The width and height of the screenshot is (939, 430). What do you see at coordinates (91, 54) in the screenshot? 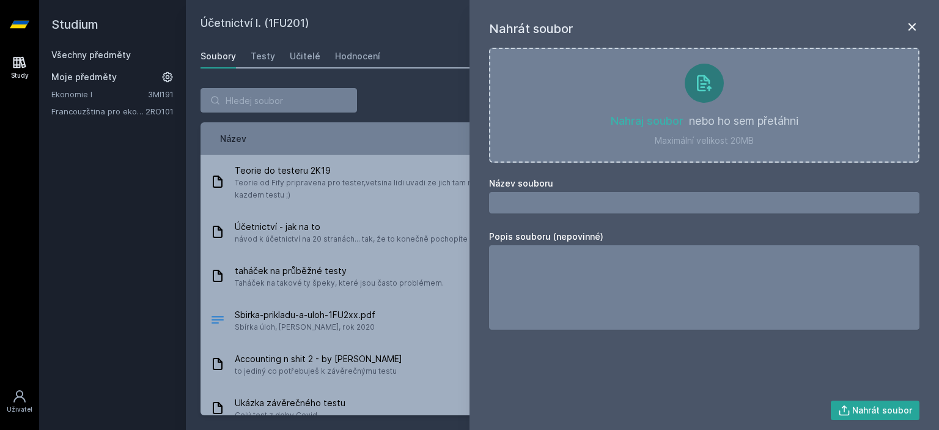
I see `a: Všechny předměty` at bounding box center [91, 54].